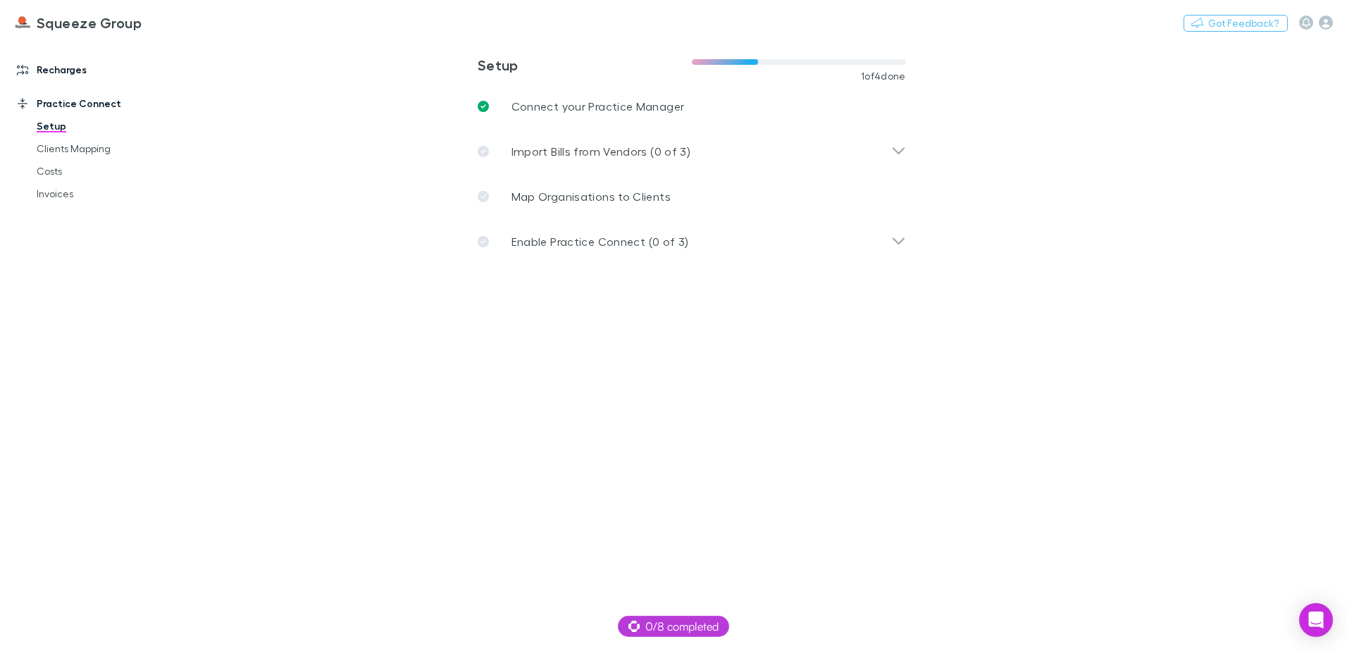 The height and width of the screenshot is (651, 1347). I want to click on div: Import Bills from Vendors (0 of 3), so click(692, 151).